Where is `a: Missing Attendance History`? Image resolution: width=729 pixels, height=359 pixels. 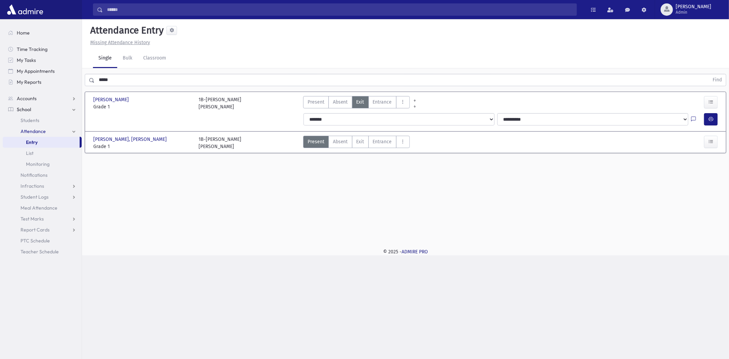 a: Missing Attendance History is located at coordinates (119, 42).